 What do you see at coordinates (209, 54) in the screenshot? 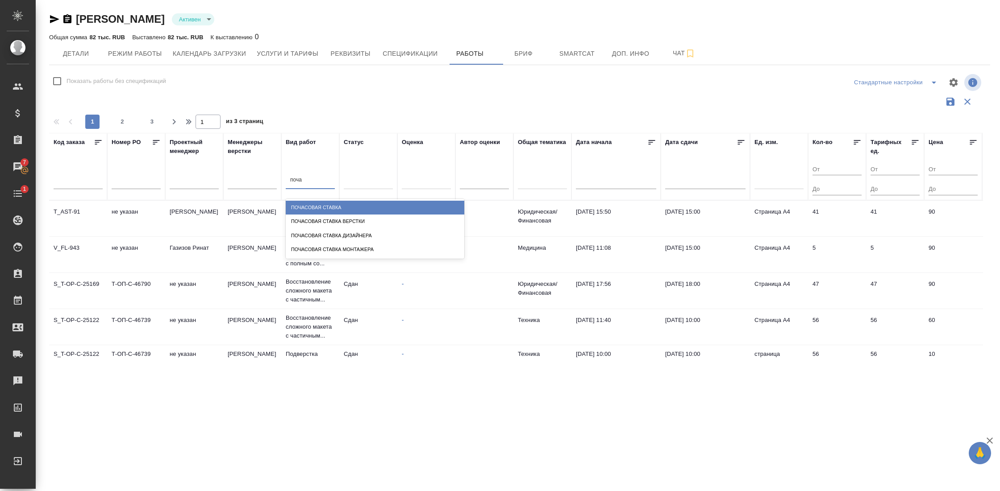
I see `span: Календарь загрузки` at bounding box center [209, 54].